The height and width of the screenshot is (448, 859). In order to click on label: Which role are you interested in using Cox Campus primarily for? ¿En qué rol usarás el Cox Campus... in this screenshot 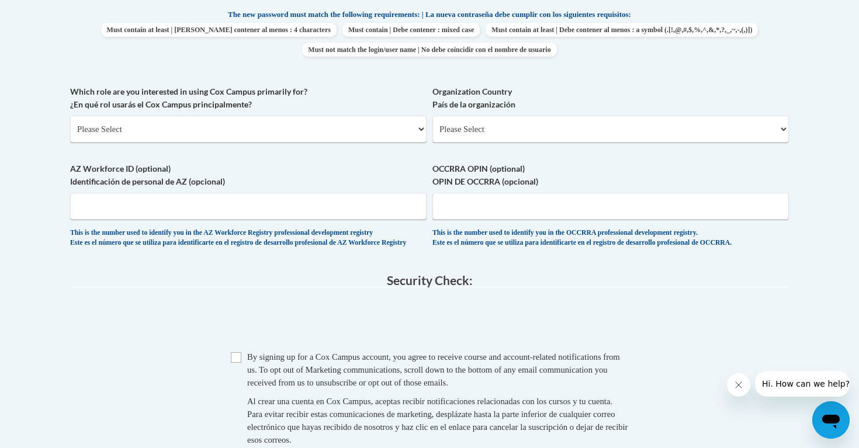, I will do `click(248, 98)`.